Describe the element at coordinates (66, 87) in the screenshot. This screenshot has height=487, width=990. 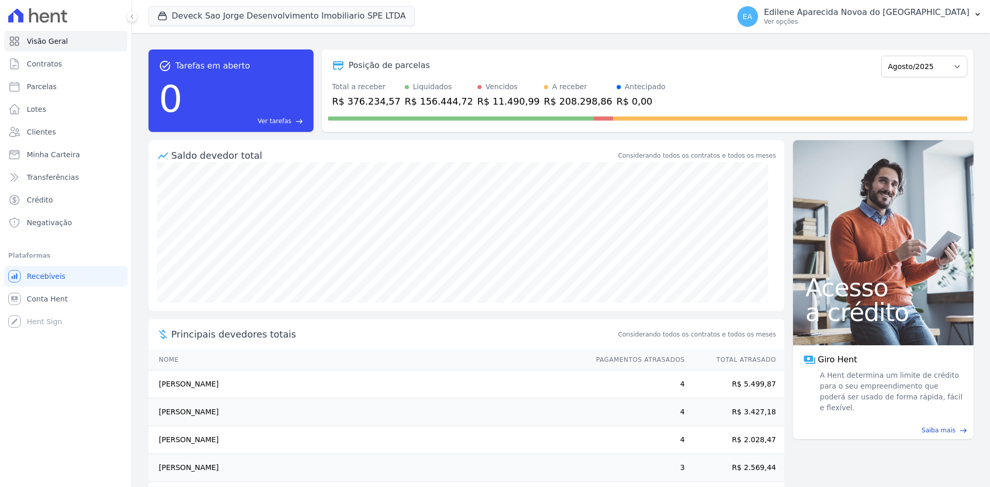
I see `a: Parcelas` at that location.